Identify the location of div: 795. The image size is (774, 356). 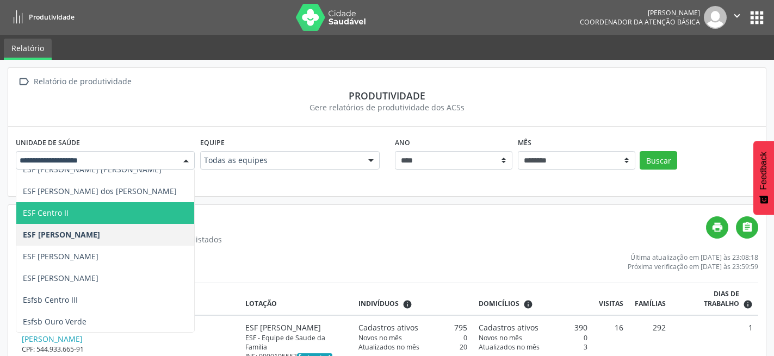
(413, 328).